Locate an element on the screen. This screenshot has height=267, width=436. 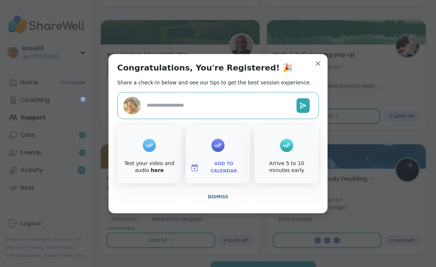
span: Add to Calendar is located at coordinates (224, 167).